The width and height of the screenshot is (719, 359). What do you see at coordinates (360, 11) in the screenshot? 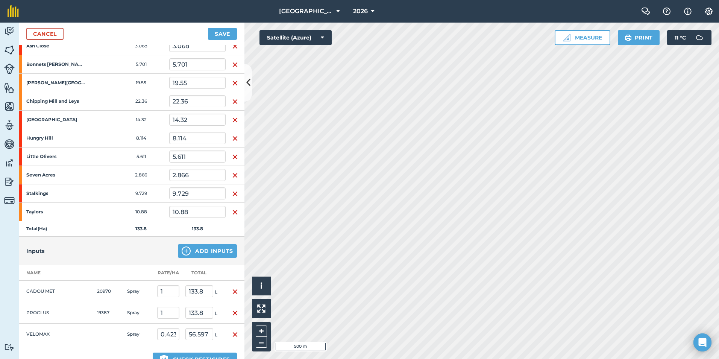
I see `span: 2026` at bounding box center [360, 11].